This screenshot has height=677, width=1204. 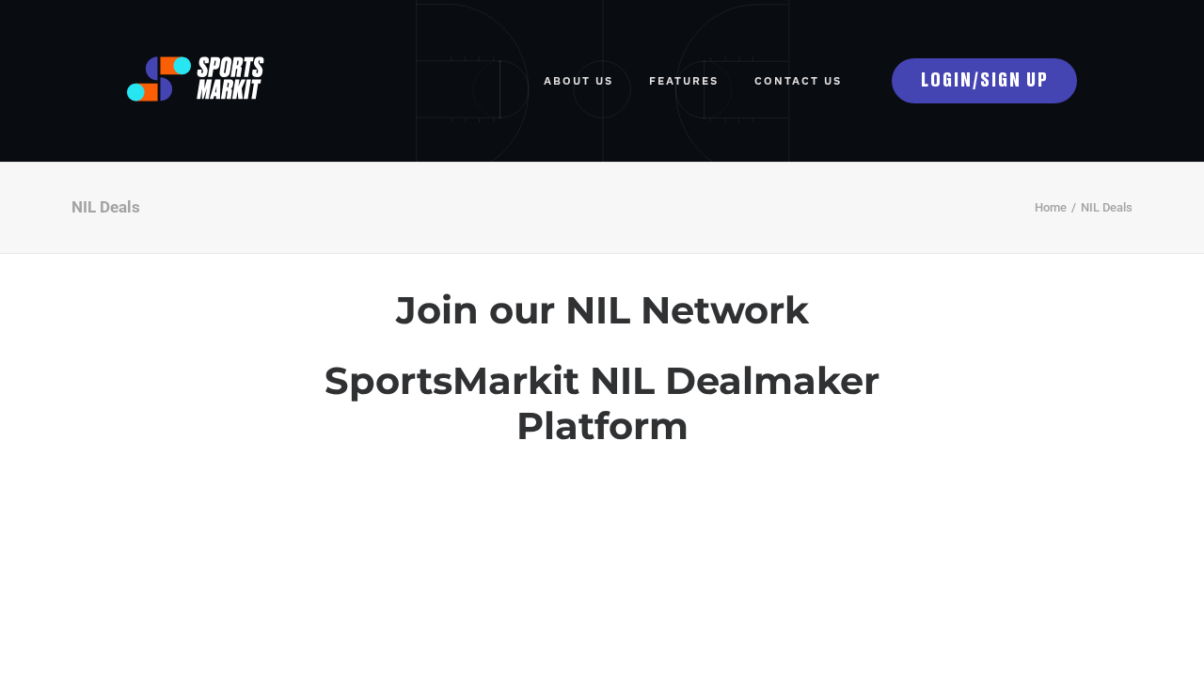 I want to click on a: Home, so click(x=1051, y=207).